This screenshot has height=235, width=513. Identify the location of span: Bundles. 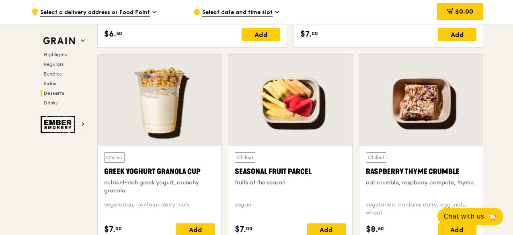
(53, 74).